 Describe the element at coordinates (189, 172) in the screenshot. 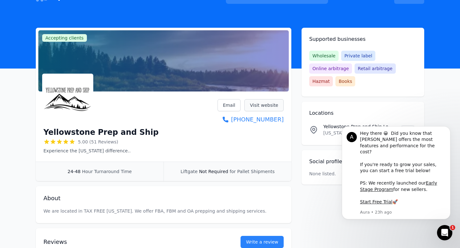

I see `span: Liftgate` at that location.